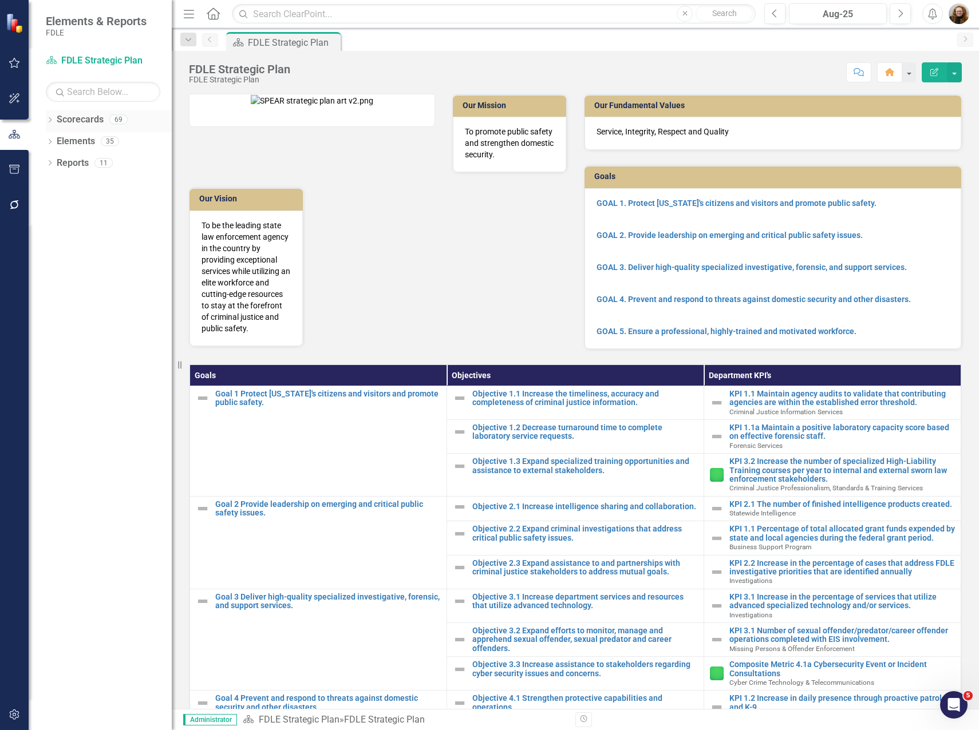 The height and width of the screenshot is (730, 979). I want to click on a: Objective 2.1 Increase intelligence sharing and collaboration., so click(585, 507).